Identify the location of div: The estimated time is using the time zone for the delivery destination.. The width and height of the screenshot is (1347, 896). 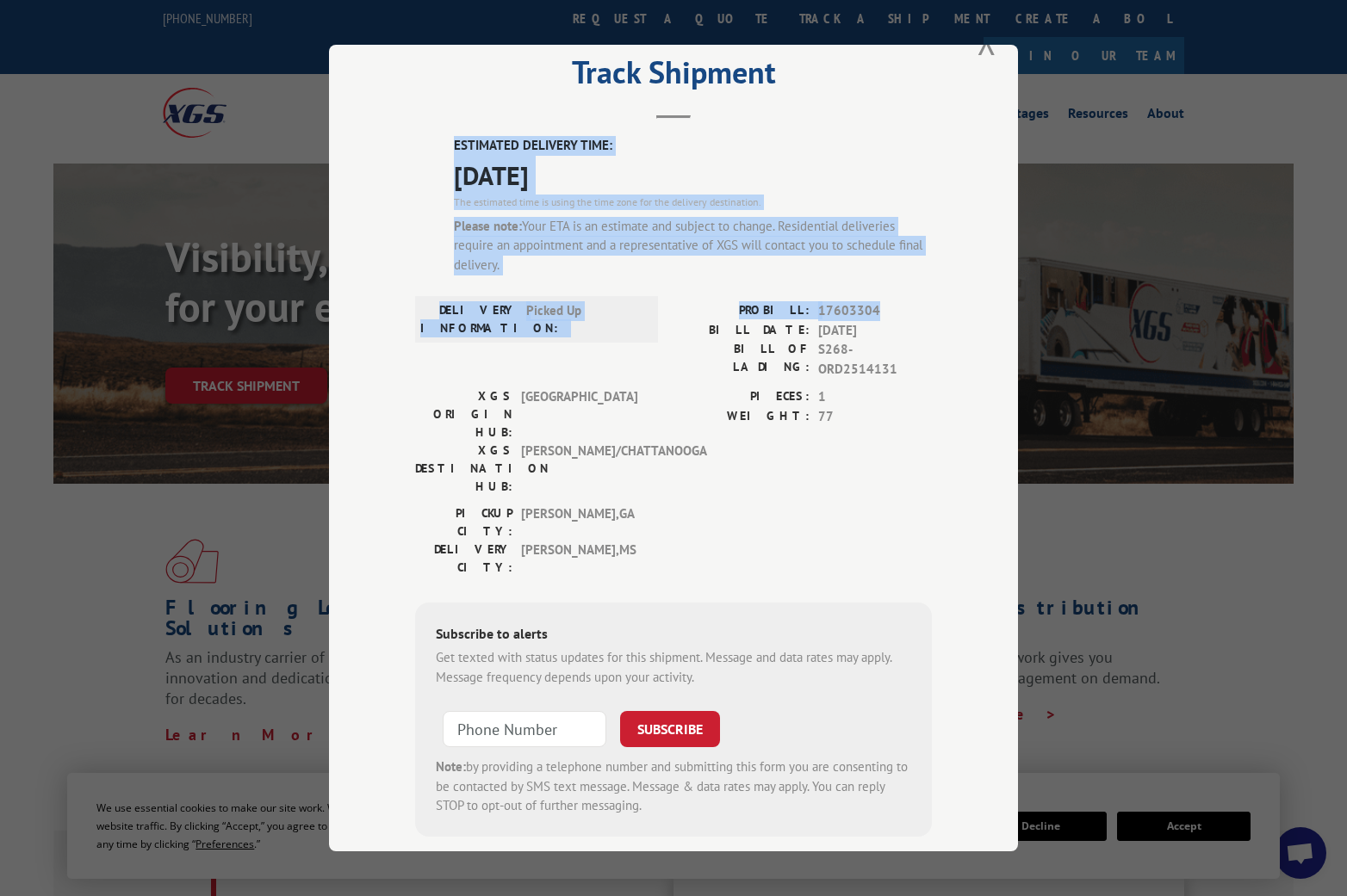
(692, 202).